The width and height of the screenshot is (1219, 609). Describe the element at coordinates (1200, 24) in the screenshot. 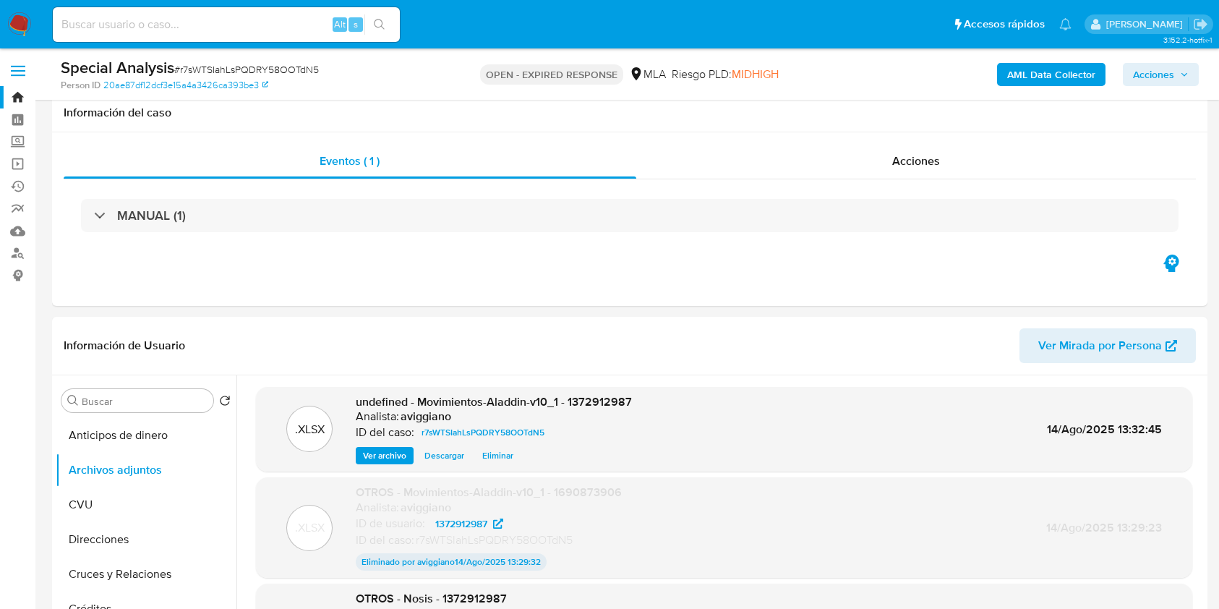

I see `a: Salir` at that location.